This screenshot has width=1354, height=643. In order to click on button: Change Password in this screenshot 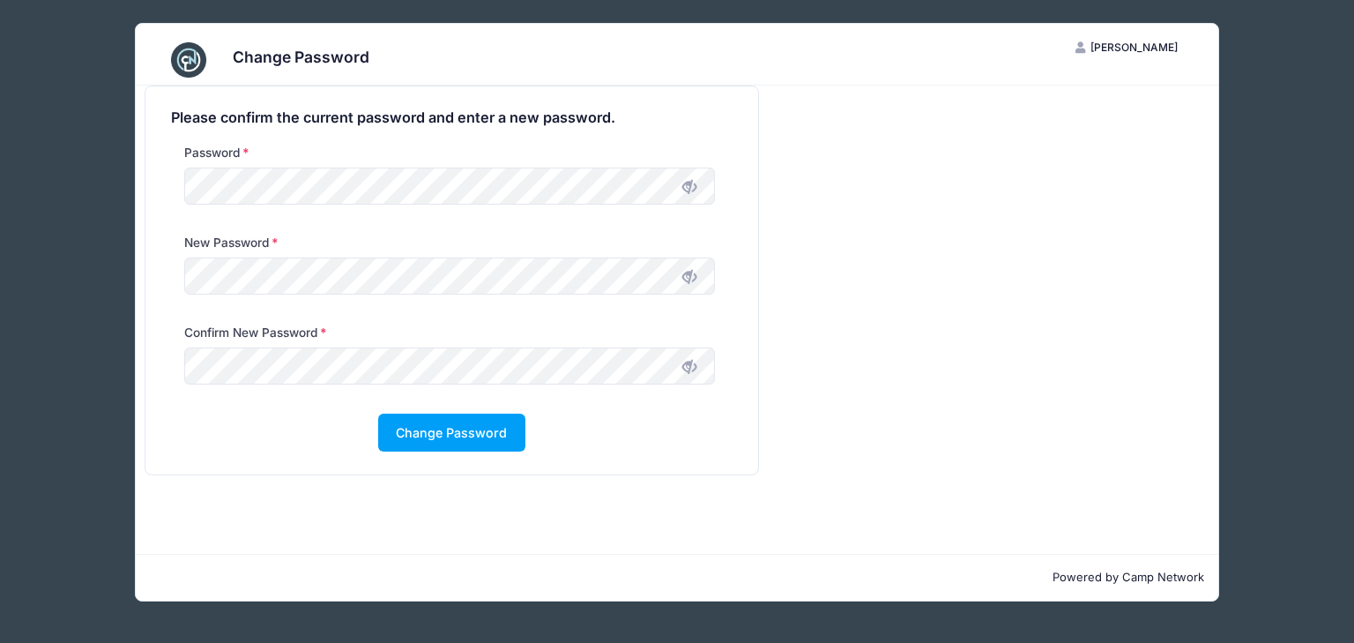, I will do `click(451, 432)`.